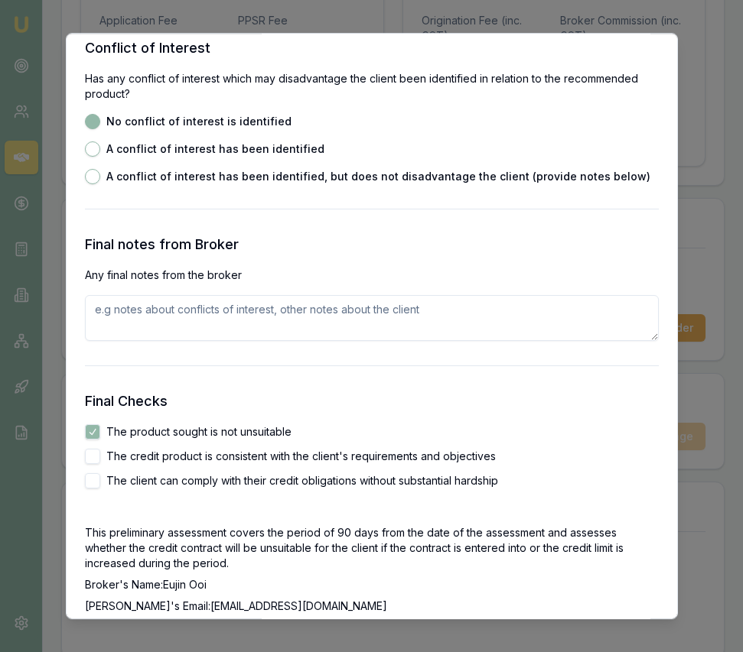  I want to click on label: A conflict of interest has been identified, but does not disadvantage the client (provide notes b..., so click(378, 177).